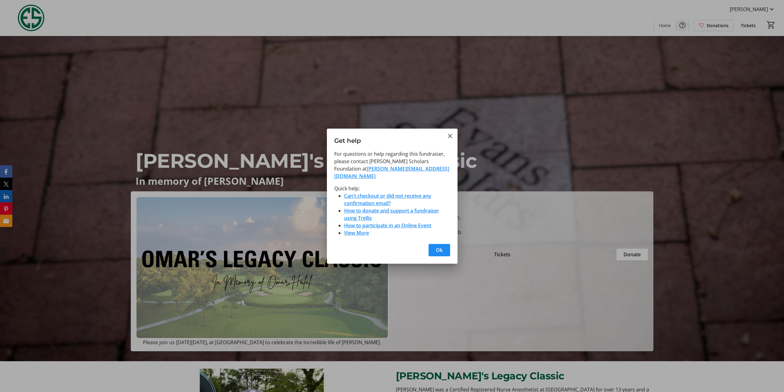  I want to click on button: Ok, so click(439, 250).